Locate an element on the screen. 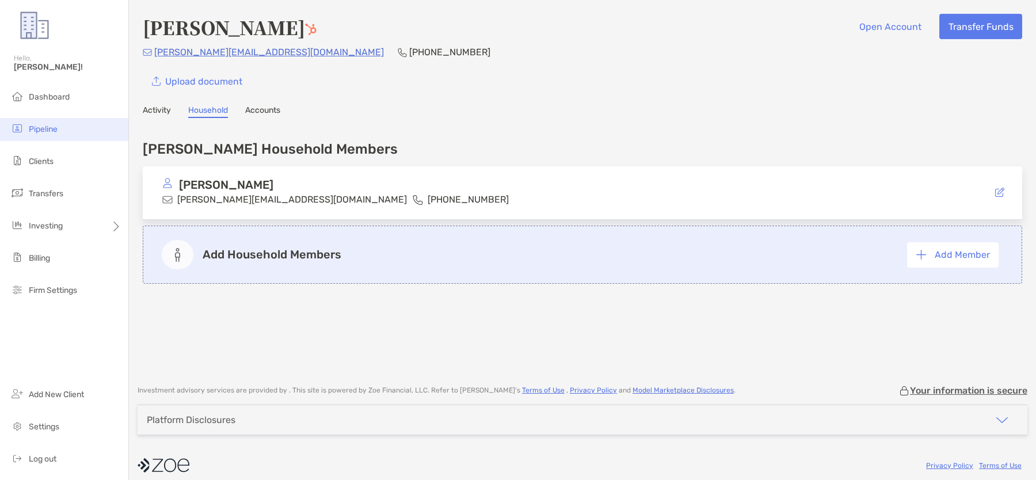 The image size is (1036, 480). div: Platform Disclosures is located at coordinates (191, 419).